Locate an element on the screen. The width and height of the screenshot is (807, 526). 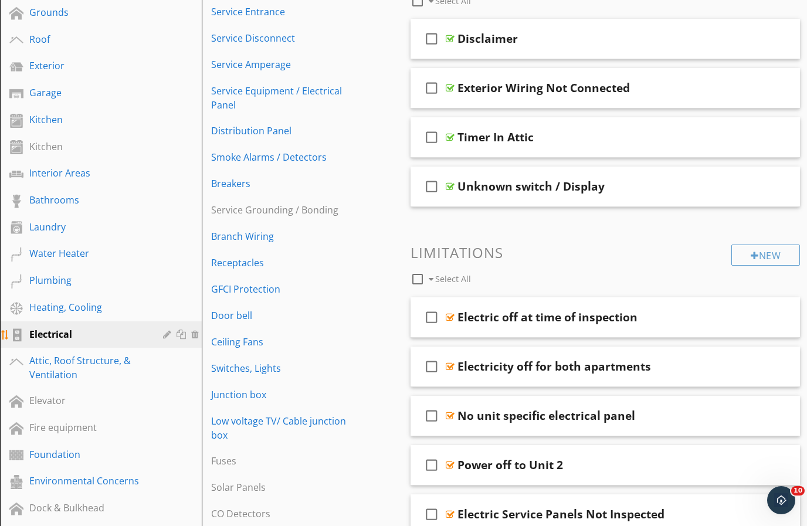
div: Receptacles is located at coordinates (282, 263).